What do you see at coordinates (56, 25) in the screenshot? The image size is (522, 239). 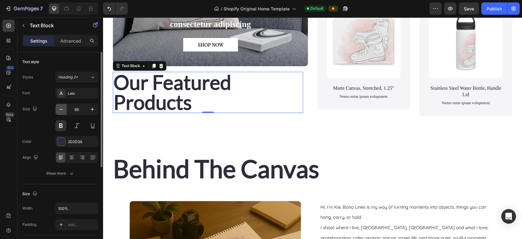 I see `p: Text Block` at bounding box center [56, 25].